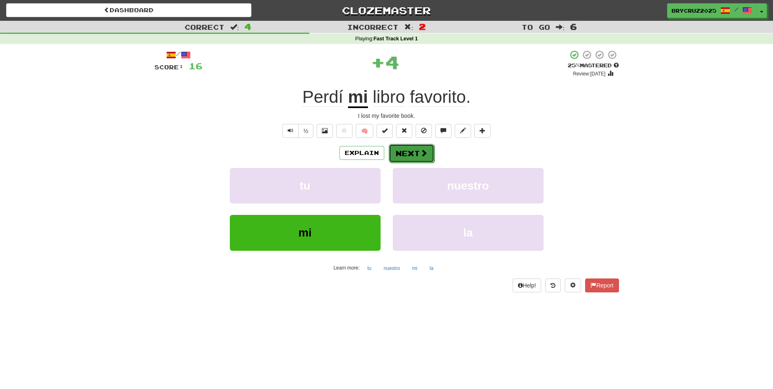 Image resolution: width=773 pixels, height=389 pixels. Describe the element at coordinates (602, 285) in the screenshot. I see `button: Report` at that location.